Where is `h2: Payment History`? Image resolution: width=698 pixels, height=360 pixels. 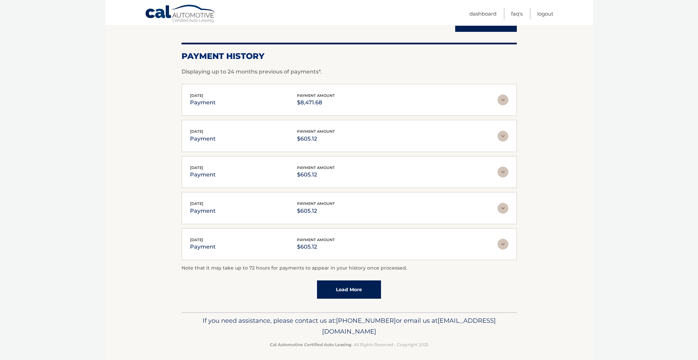
h2: Payment History is located at coordinates (349, 56).